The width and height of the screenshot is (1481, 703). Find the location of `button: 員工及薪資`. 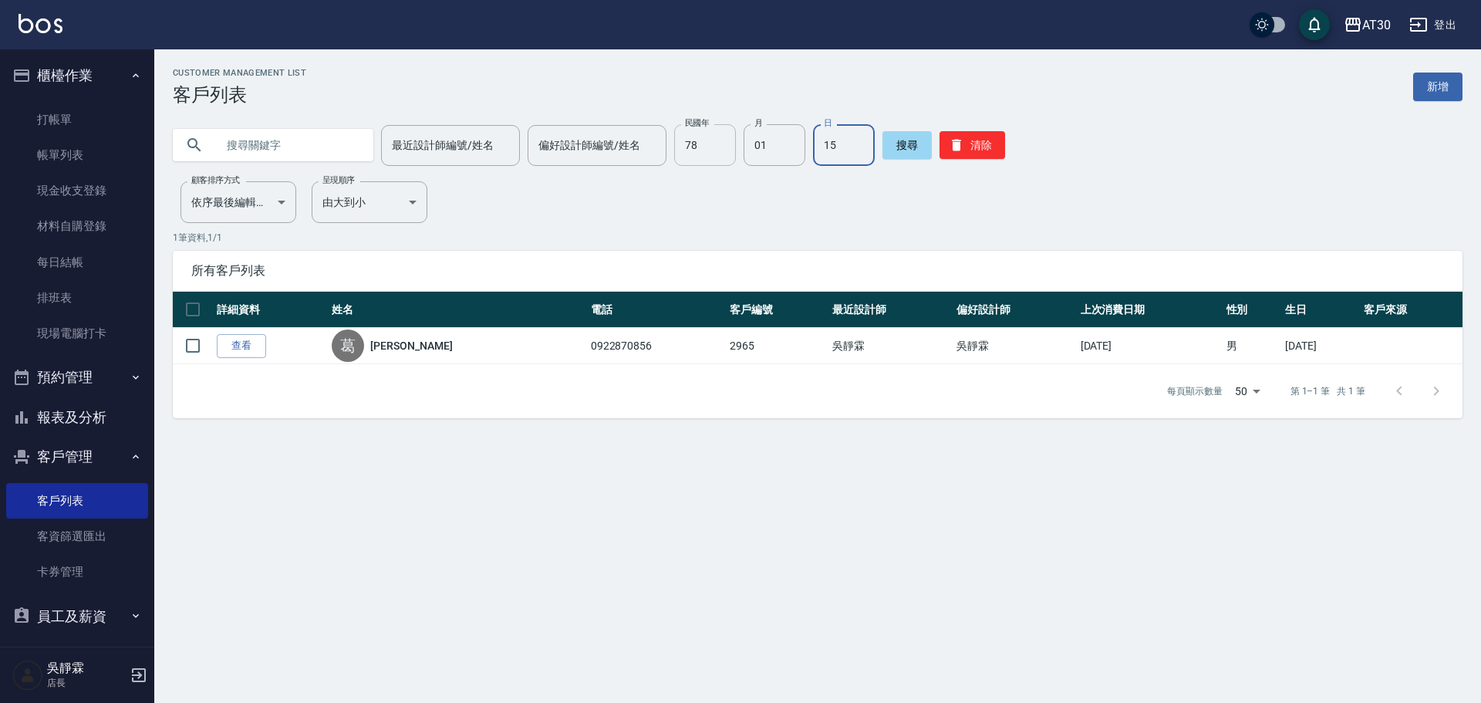

button: 員工及薪資 is located at coordinates (77, 616).